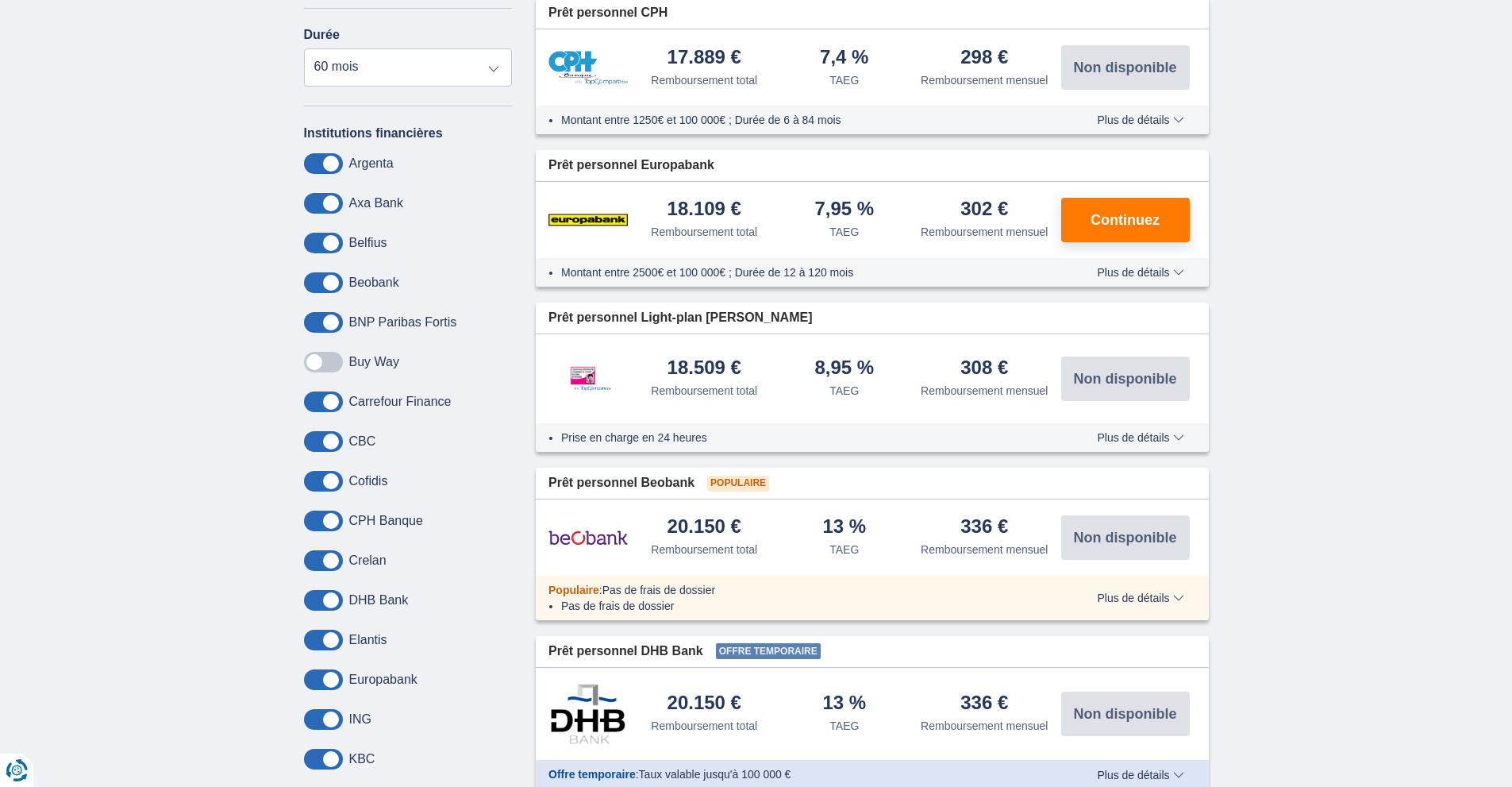 This screenshot has width=1512, height=787. Describe the element at coordinates (608, 13) in the screenshot. I see `span: Prêt personnel CPH` at that location.